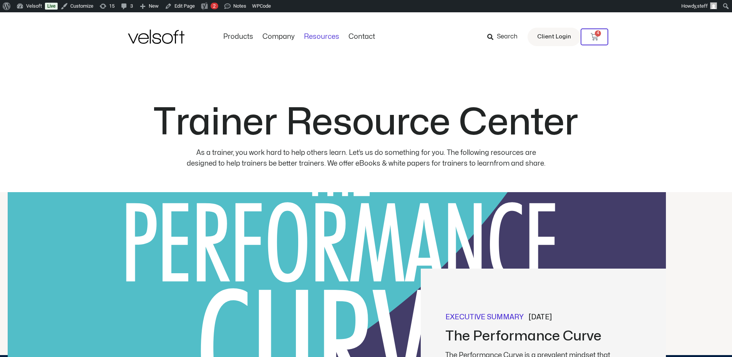  I want to click on a: ResourcesMenu Toggle, so click(322, 37).